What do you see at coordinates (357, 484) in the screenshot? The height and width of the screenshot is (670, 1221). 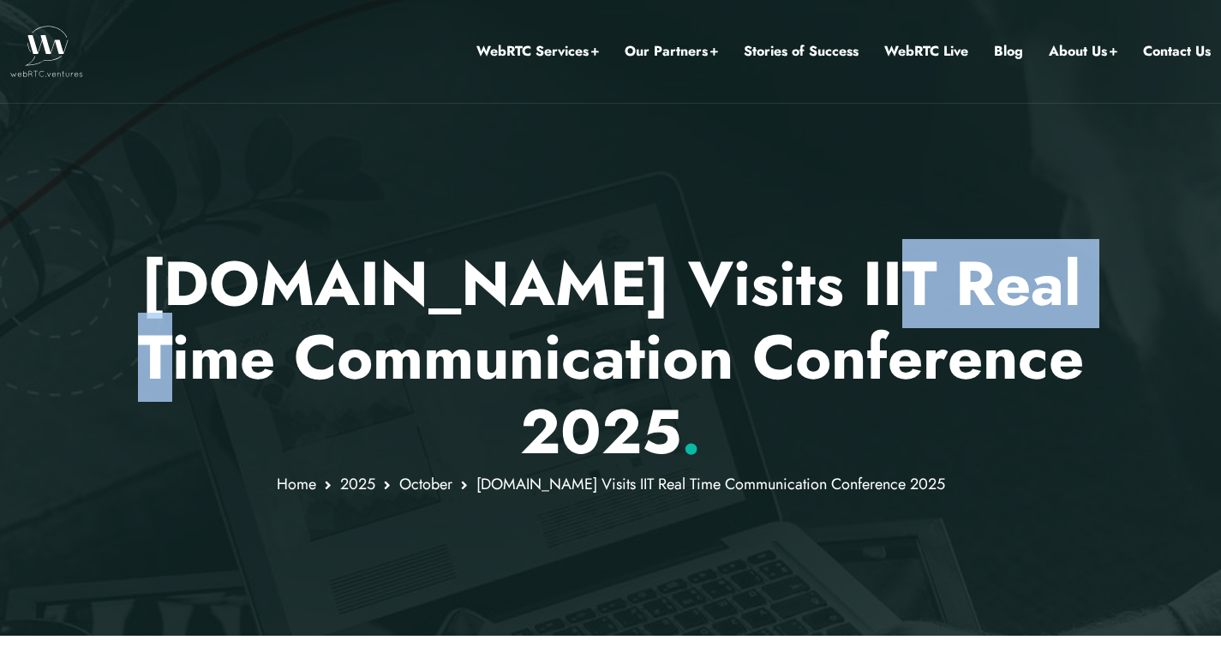 I see `a: 2025` at bounding box center [357, 484].